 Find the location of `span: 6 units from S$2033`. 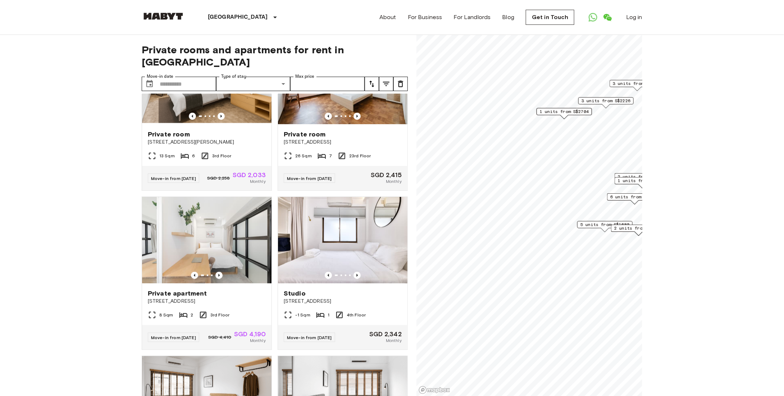

span: 6 units from S$2033 is located at coordinates (635, 197).